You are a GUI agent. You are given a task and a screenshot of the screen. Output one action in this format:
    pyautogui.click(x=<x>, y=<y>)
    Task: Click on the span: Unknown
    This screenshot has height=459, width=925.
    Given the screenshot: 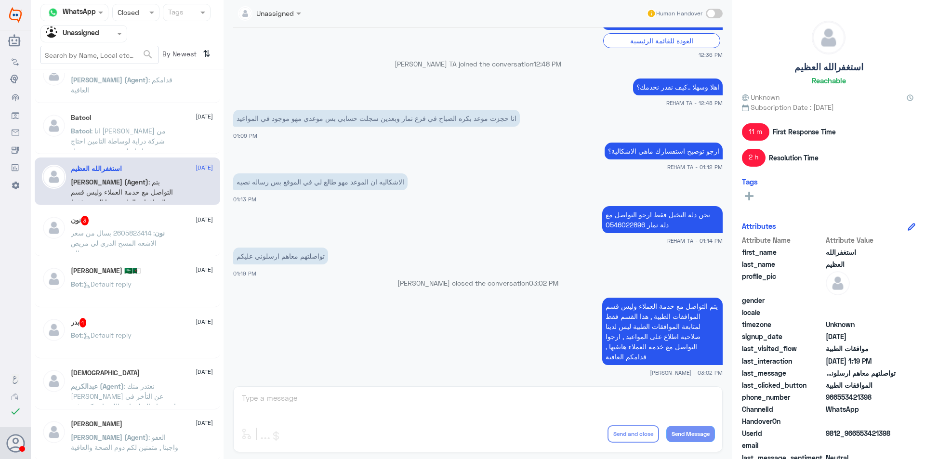 What is the action you would take?
    pyautogui.click(x=861, y=324)
    